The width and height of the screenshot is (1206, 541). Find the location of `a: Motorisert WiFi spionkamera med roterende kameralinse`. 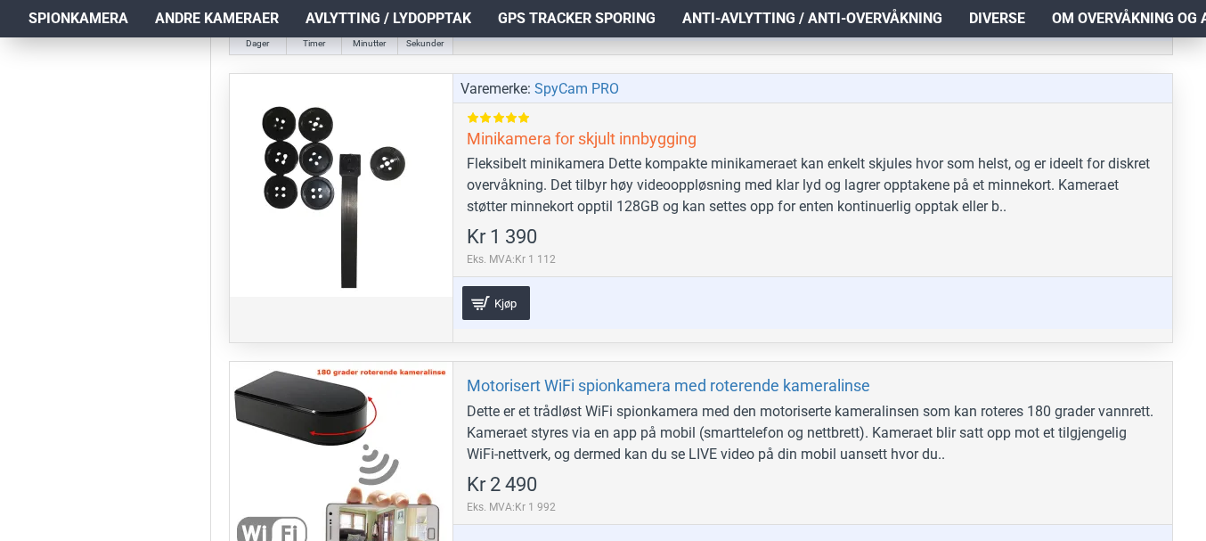

a: Motorisert WiFi spionkamera med roterende kameralinse is located at coordinates (668, 385).